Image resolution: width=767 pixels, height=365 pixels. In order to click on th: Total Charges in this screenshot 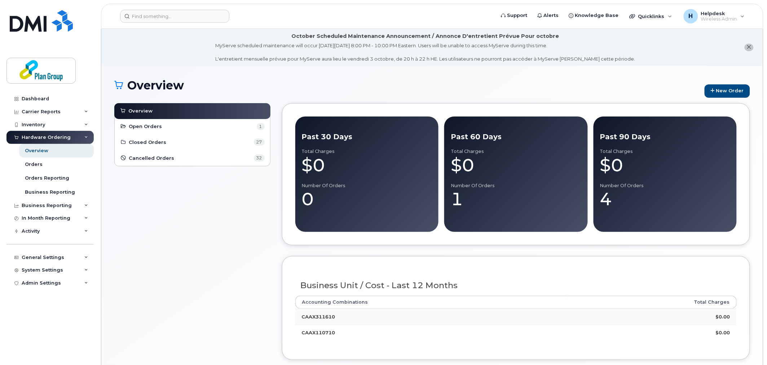, I will do `click(653, 302)`.